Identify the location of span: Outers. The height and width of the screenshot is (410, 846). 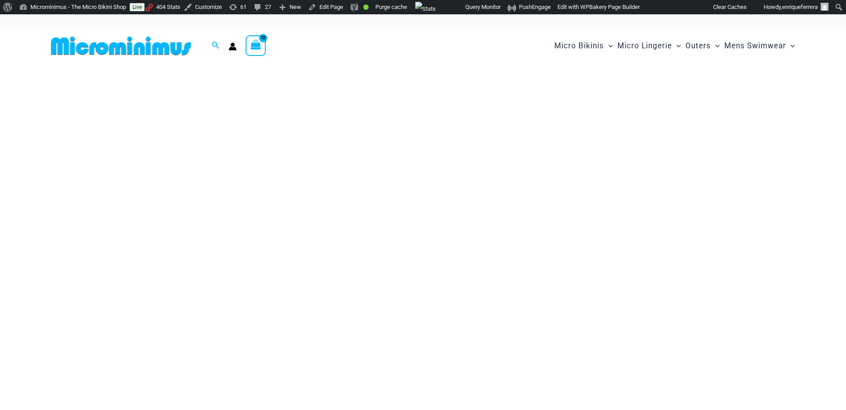
(698, 46).